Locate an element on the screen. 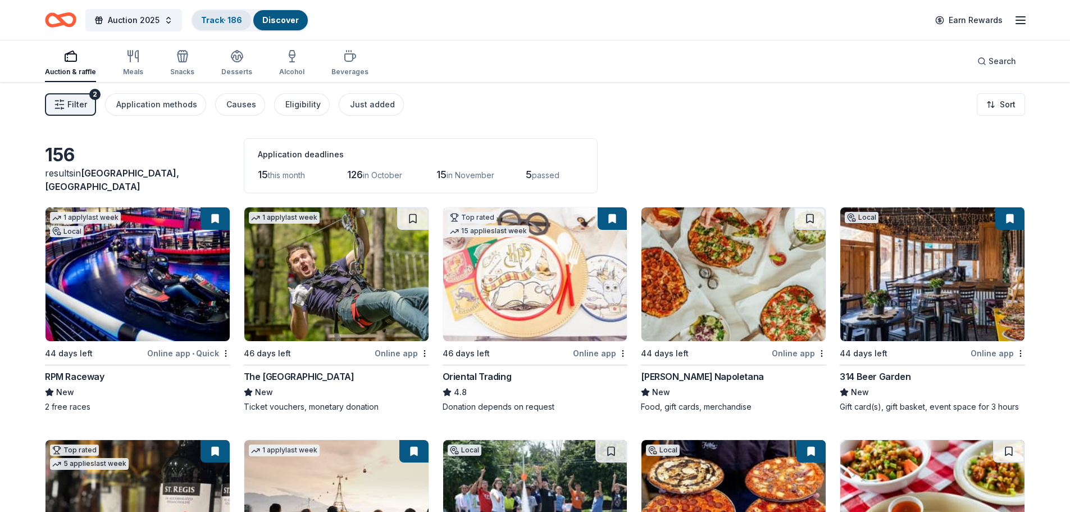 Image resolution: width=1070 pixels, height=512 pixels. div: Online app Quick is located at coordinates (189, 353).